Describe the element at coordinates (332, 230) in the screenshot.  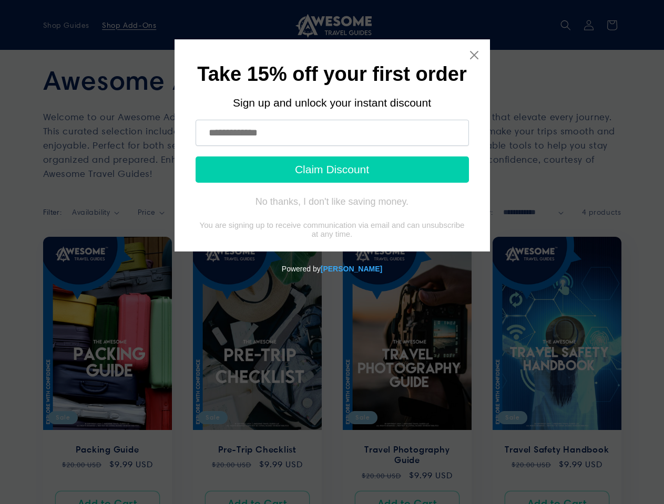
I see `div: You are signing up to receive communication via email and can unsubscribe at any time.` at that location.